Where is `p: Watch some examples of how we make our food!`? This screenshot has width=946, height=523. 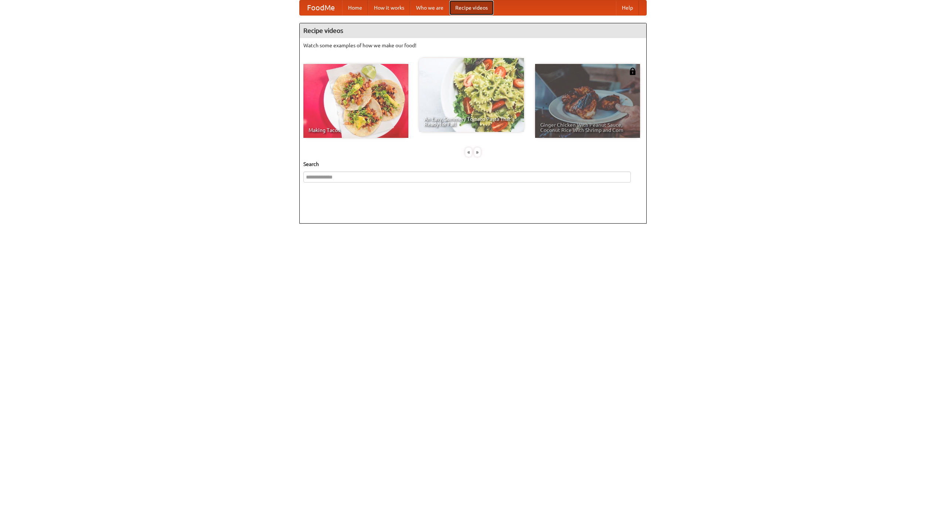 p: Watch some examples of how we make our food! is located at coordinates (473, 45).